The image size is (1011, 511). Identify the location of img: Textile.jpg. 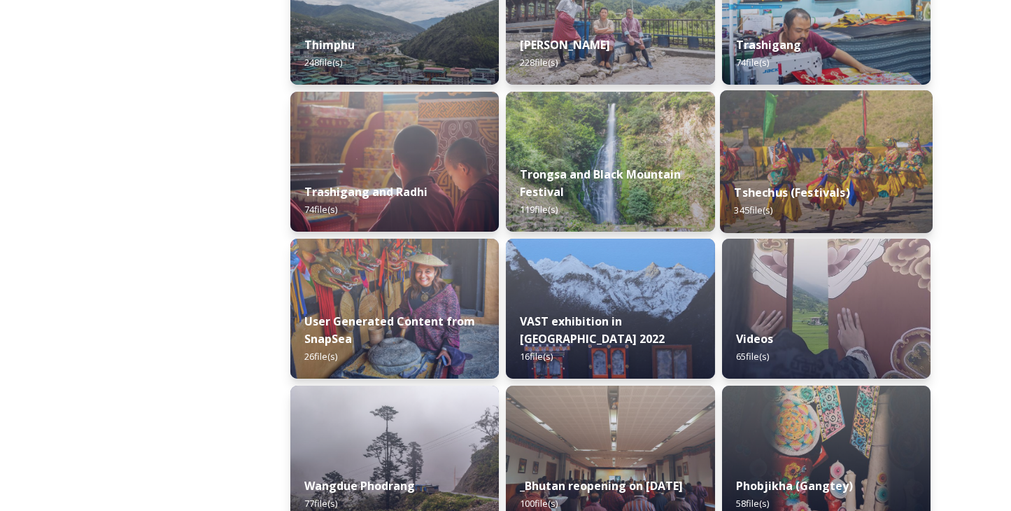
(826, 309).